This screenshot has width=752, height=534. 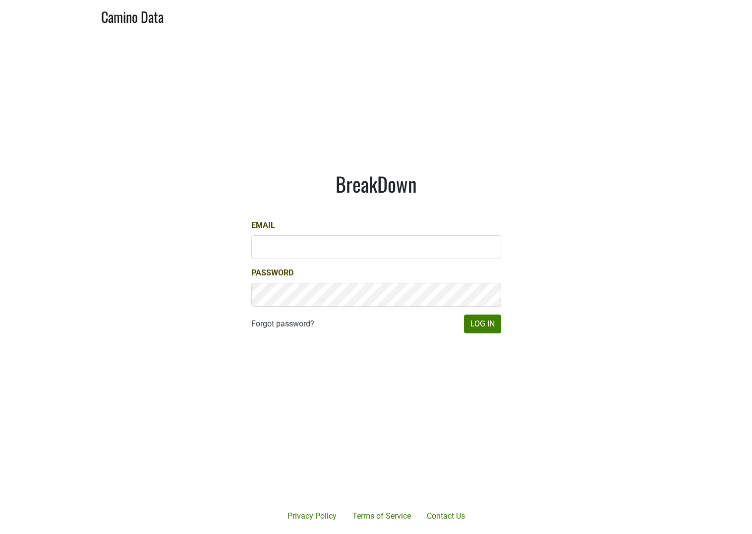 What do you see at coordinates (132, 15) in the screenshot?
I see `a: Camino Data` at bounding box center [132, 15].